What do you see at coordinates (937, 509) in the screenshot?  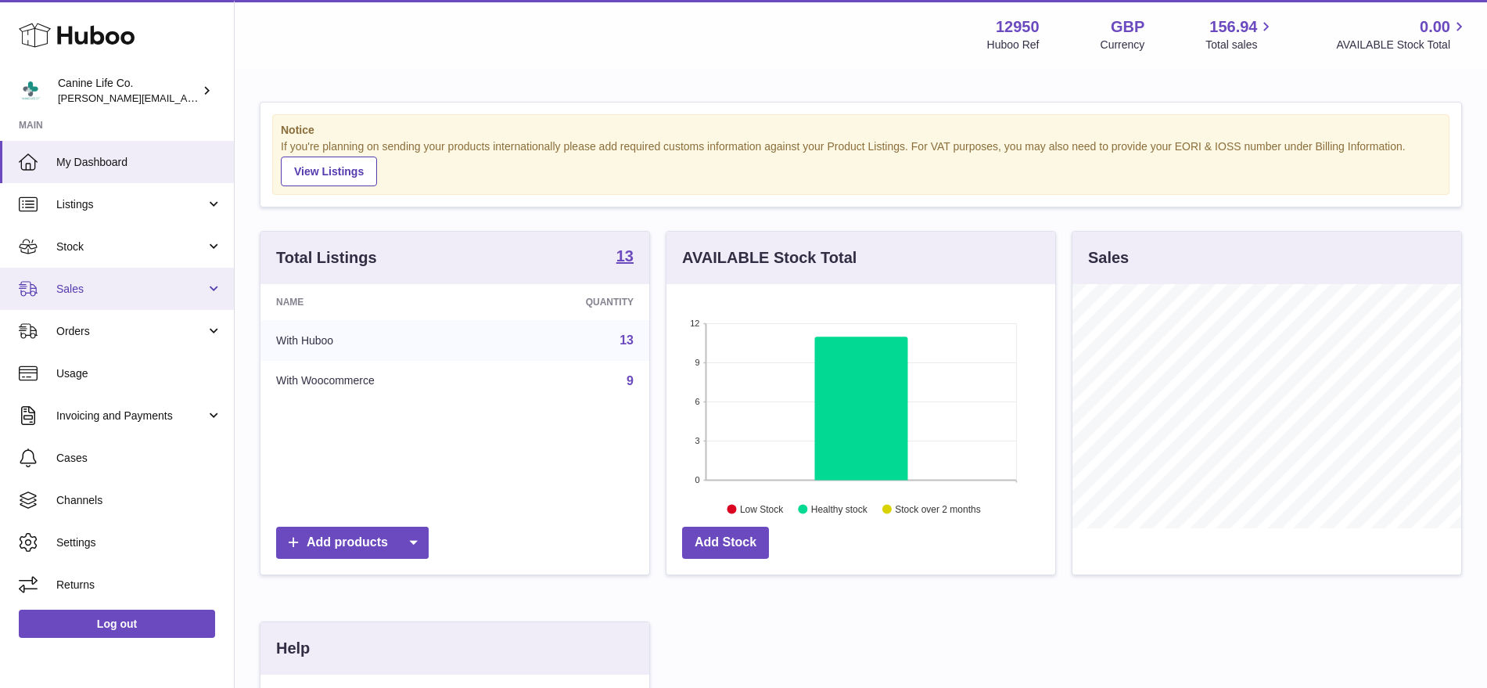 I see `text: Stock over 2 months` at bounding box center [937, 509].